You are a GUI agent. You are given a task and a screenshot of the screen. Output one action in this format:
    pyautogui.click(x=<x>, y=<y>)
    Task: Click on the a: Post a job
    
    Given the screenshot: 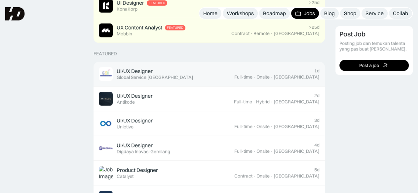 What is the action you would take?
    pyautogui.click(x=374, y=66)
    